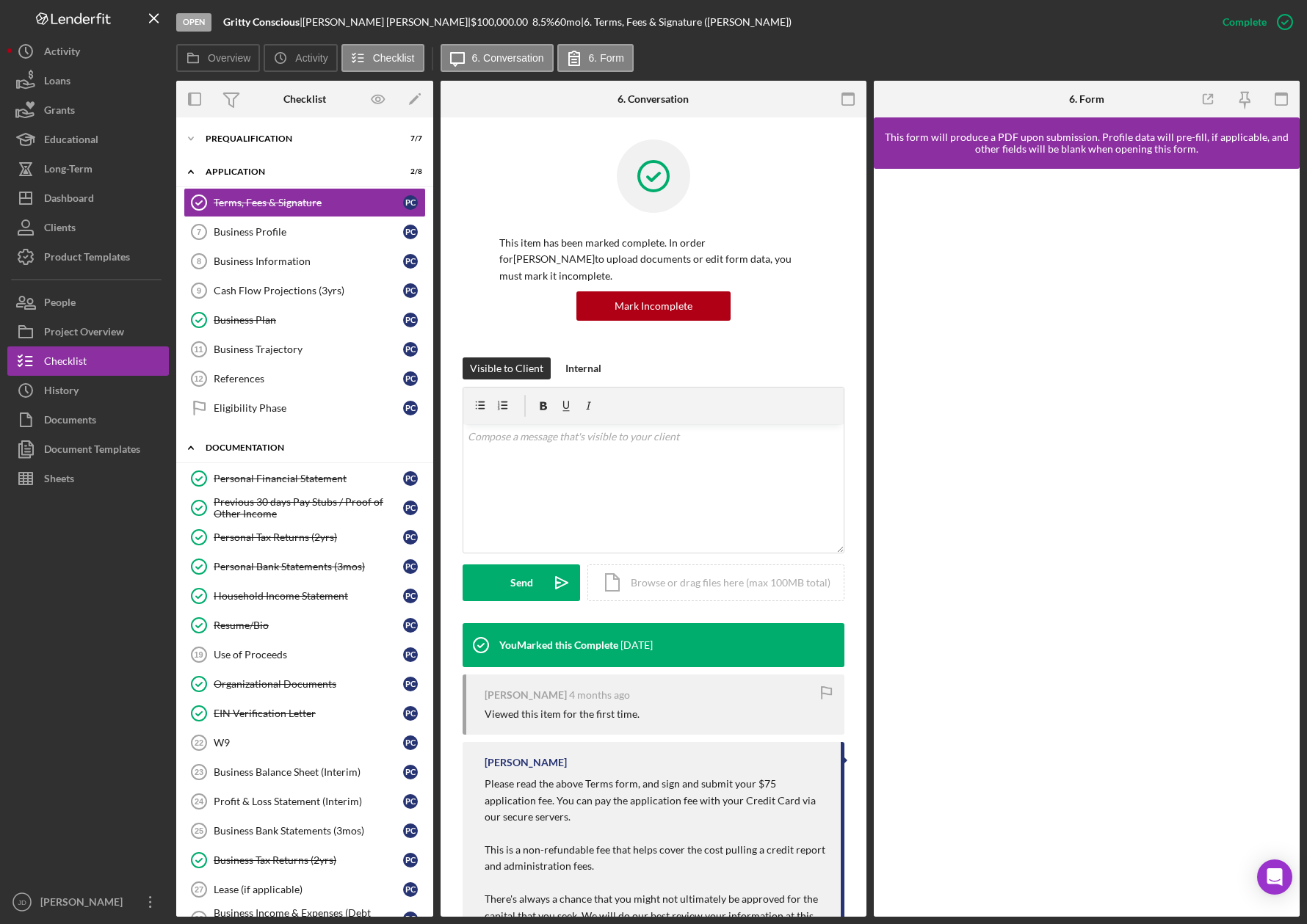  I want to click on button: Long-Term, so click(88, 169).